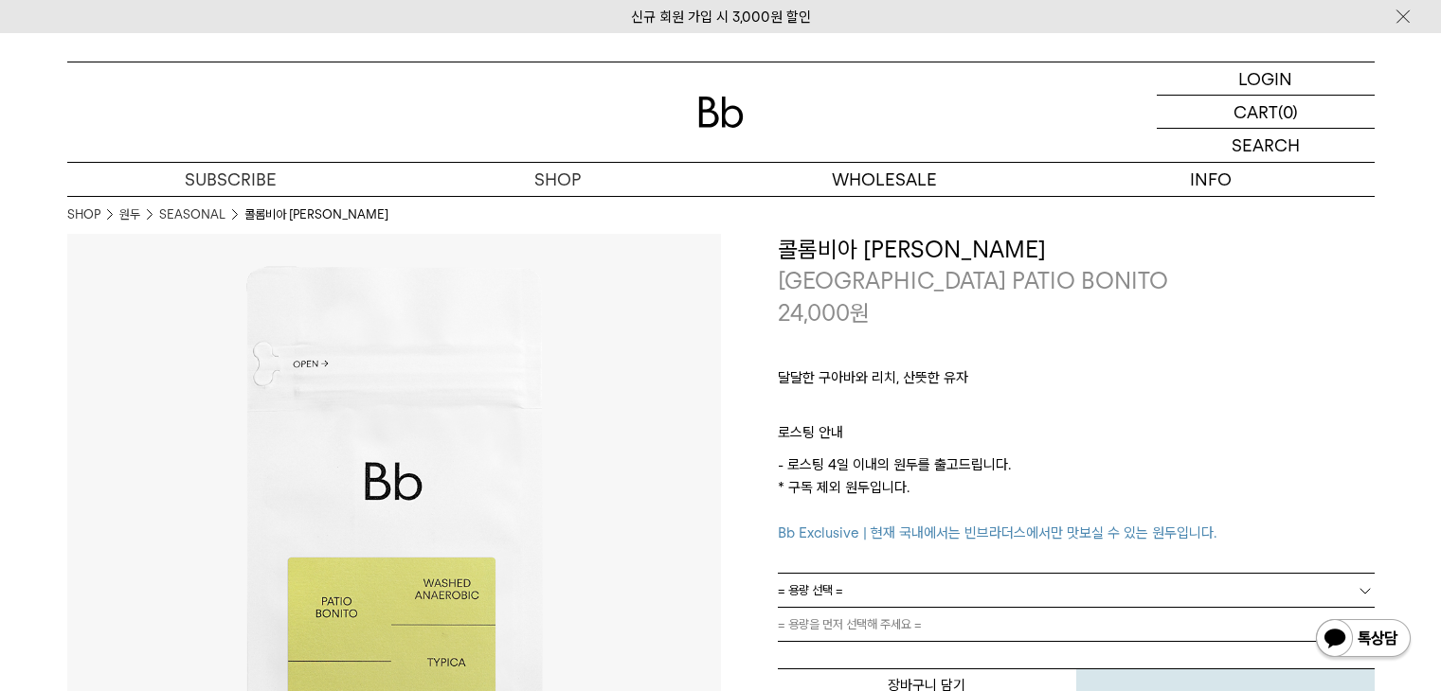 This screenshot has height=691, width=1441. I want to click on a: SEASONAL, so click(192, 215).